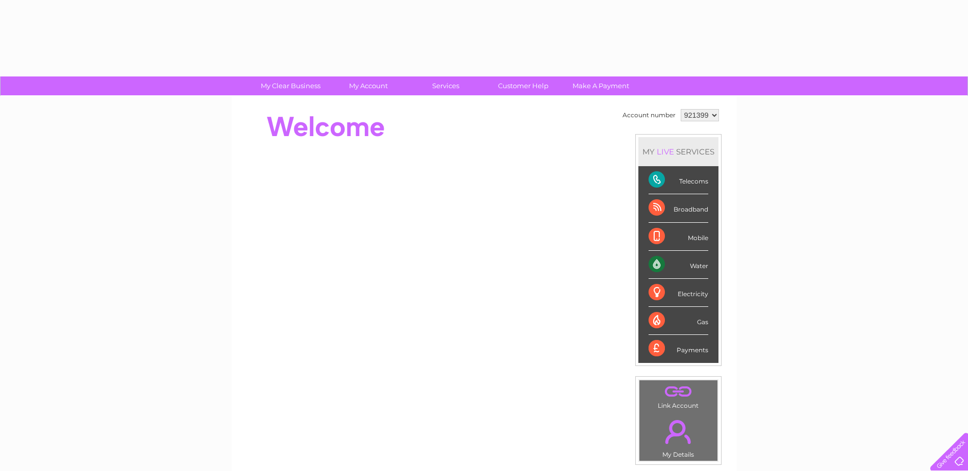  Describe the element at coordinates (678, 151) in the screenshot. I see `div: MY SERVICES` at that location.